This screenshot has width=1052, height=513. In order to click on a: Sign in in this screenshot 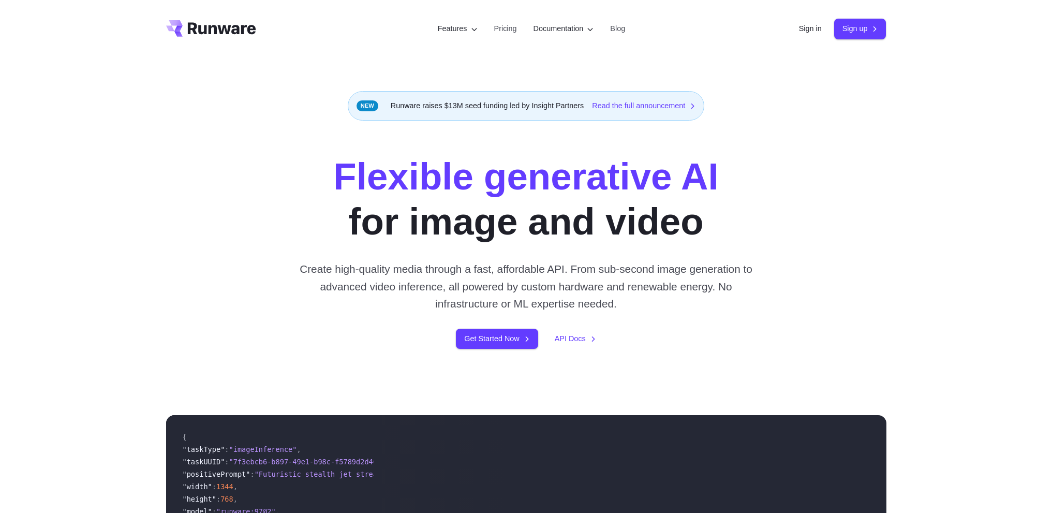, I will do `click(811, 28)`.